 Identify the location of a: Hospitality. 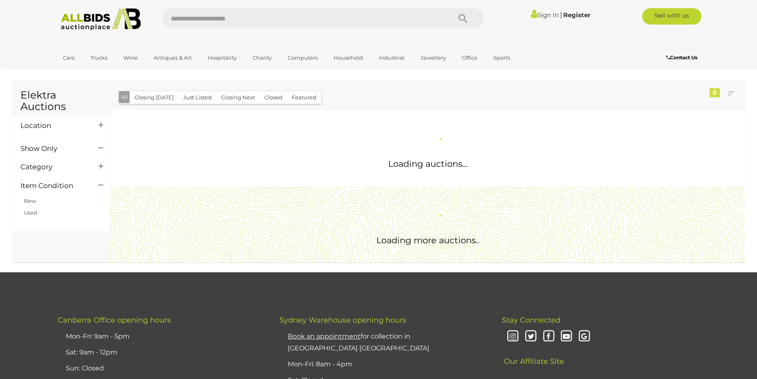
(222, 58).